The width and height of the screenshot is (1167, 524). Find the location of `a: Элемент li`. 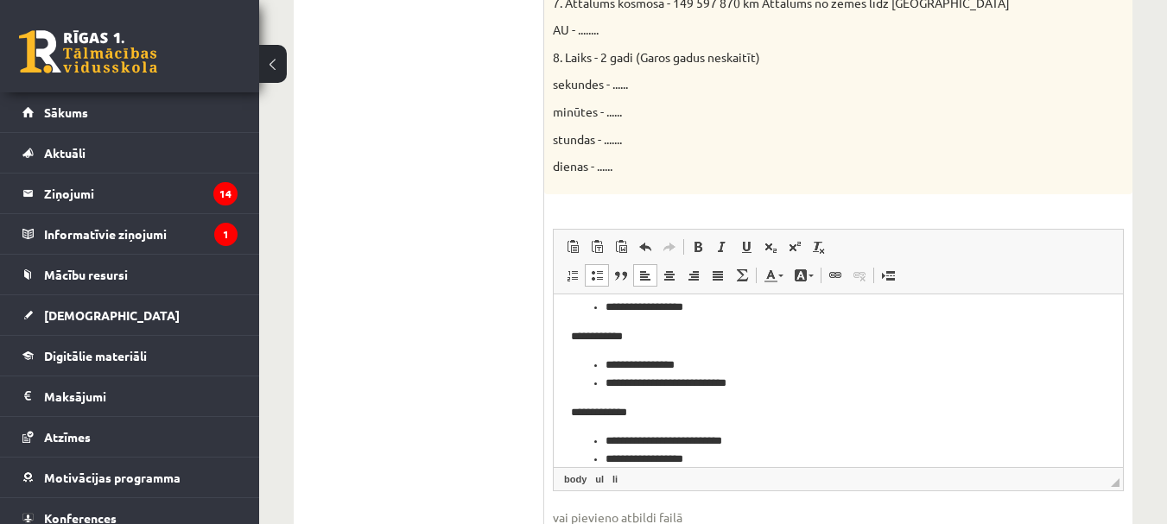

a: Элемент li is located at coordinates (615, 480).